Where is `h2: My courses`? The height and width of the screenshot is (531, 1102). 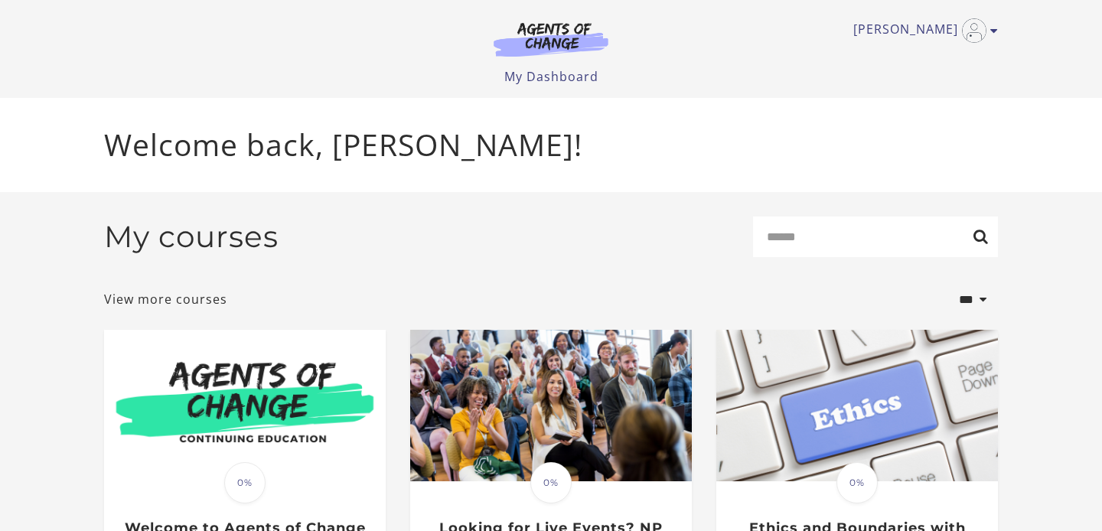 h2: My courses is located at coordinates (191, 237).